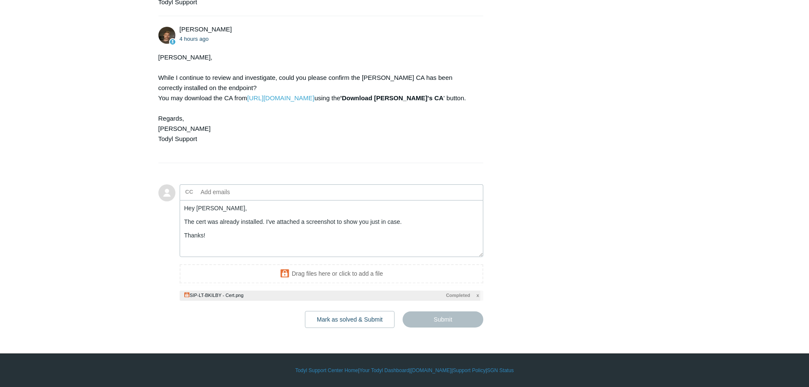  I want to click on span: Andy Paull, so click(205, 29).